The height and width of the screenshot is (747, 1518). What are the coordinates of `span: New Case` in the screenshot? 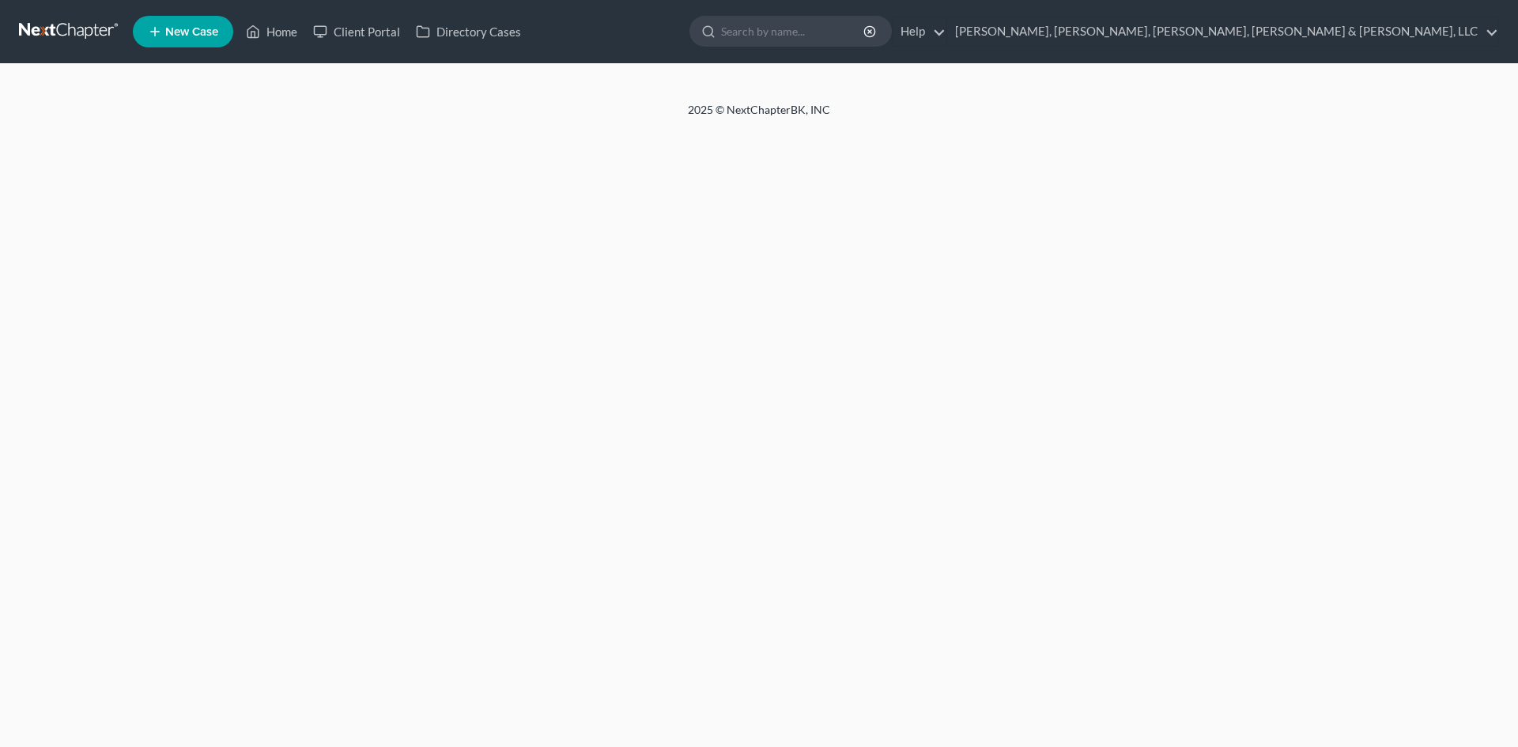 It's located at (191, 32).